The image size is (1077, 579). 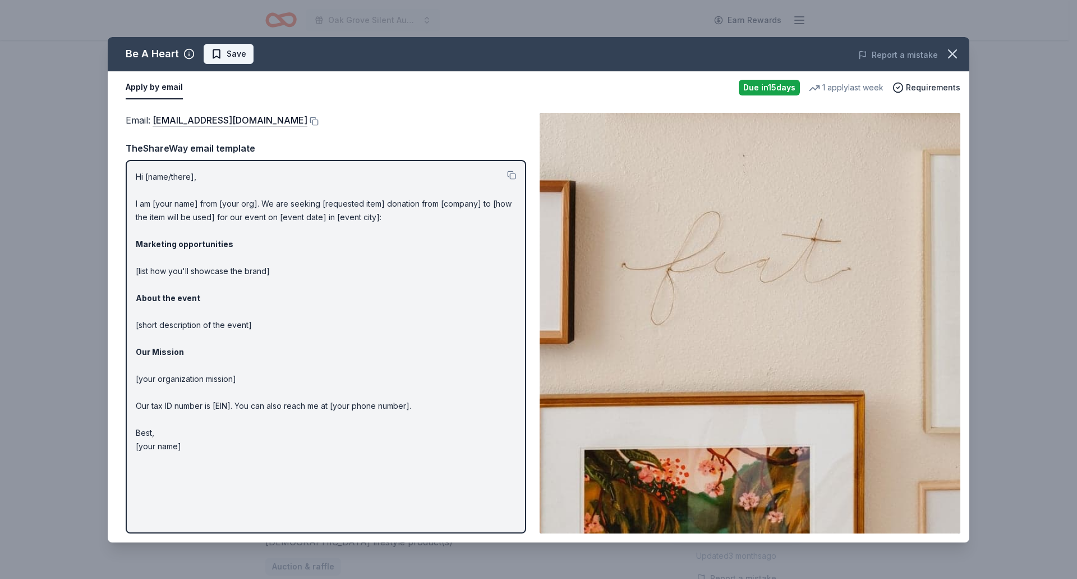 What do you see at coordinates (185, 244) in the screenshot?
I see `strong: Marketing opportunities` at bounding box center [185, 244].